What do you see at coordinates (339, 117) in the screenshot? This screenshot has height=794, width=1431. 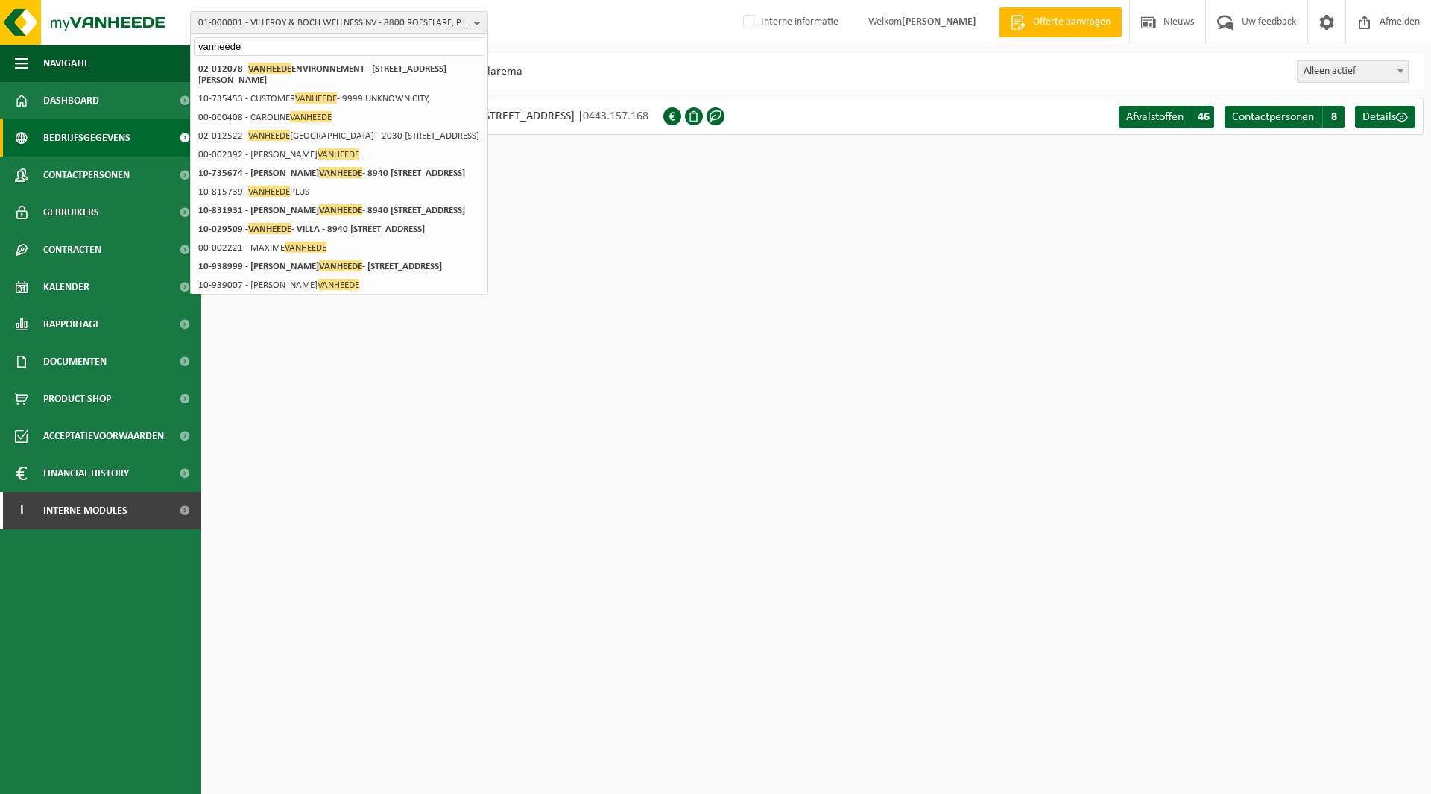 I see `li: 00-000408 - CAROLINE` at bounding box center [339, 117].